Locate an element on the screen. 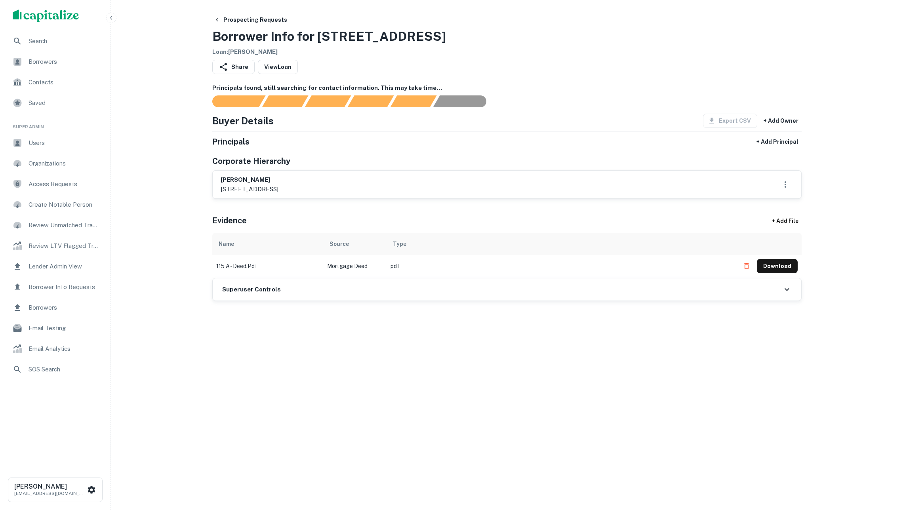 This screenshot has height=510, width=903. a: SOS Search is located at coordinates (55, 370).